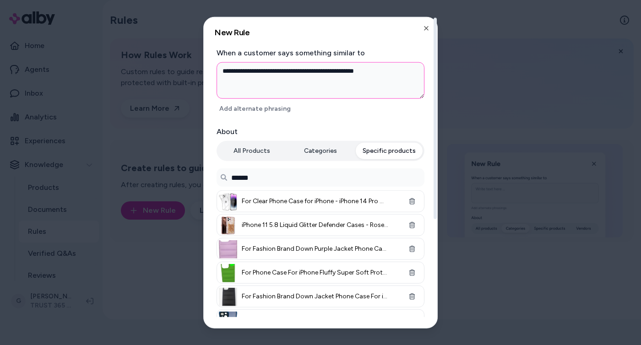  What do you see at coordinates (315, 202) in the screenshot?
I see `span: For Clear Phone Case for iPhone - iPhone 14 Pro Max / Clear` at bounding box center [315, 202].